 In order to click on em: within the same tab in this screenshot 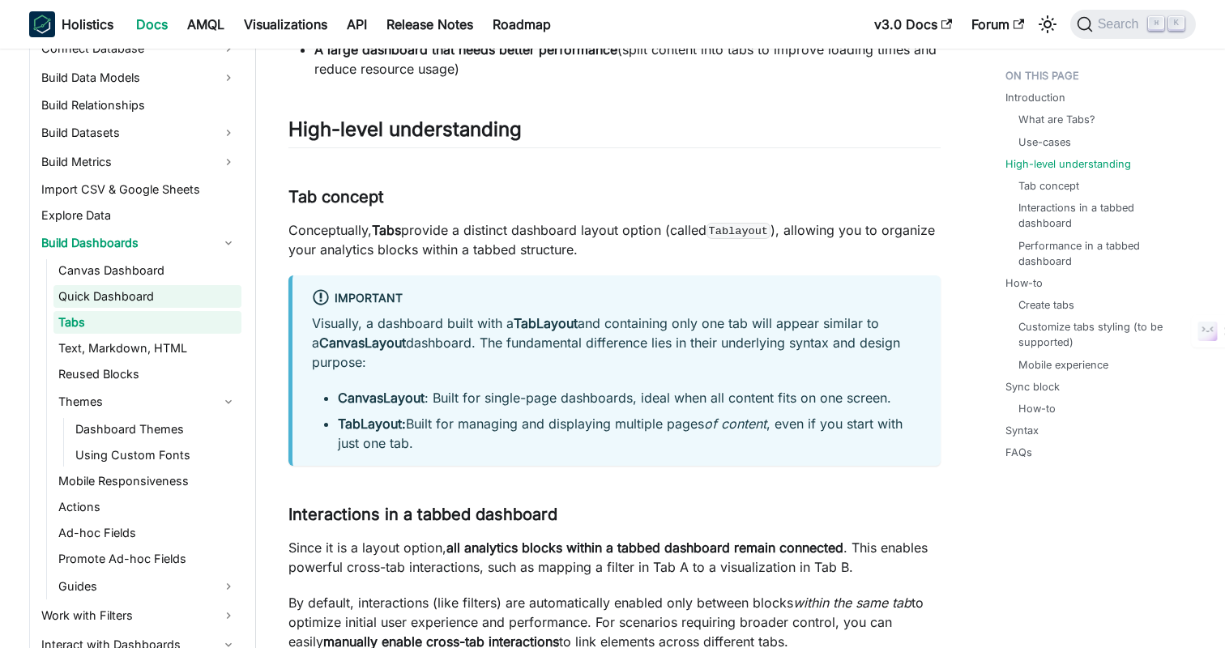, I will do `click(852, 603)`.